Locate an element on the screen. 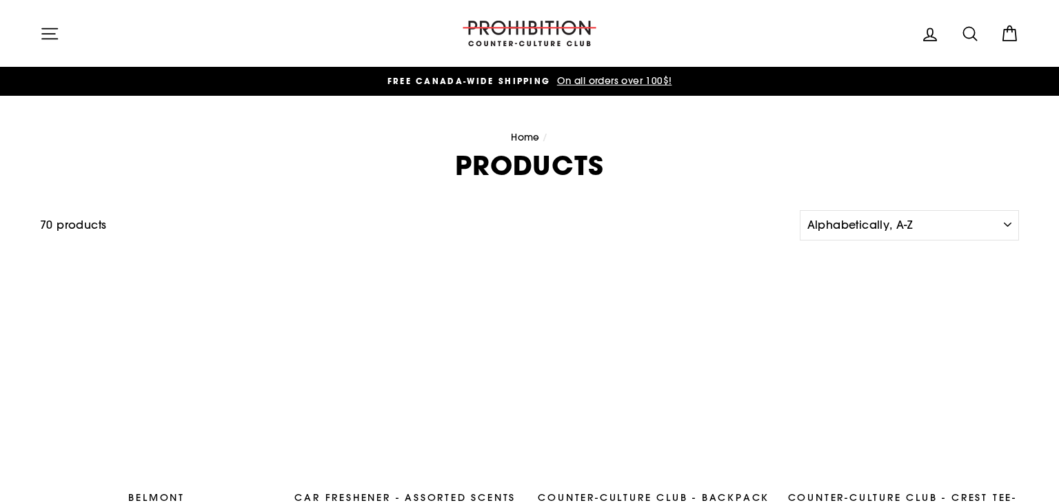 The height and width of the screenshot is (503, 1059). nav: breadcrumbs is located at coordinates (530, 138).